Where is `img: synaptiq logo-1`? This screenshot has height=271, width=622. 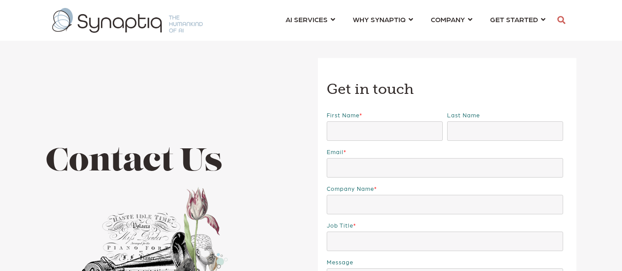
img: synaptiq logo-1 is located at coordinates (128, 20).